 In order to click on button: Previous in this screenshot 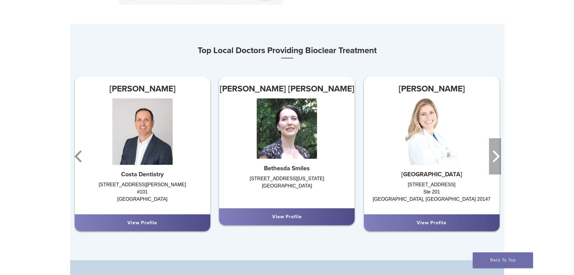, I will do `click(79, 156)`.